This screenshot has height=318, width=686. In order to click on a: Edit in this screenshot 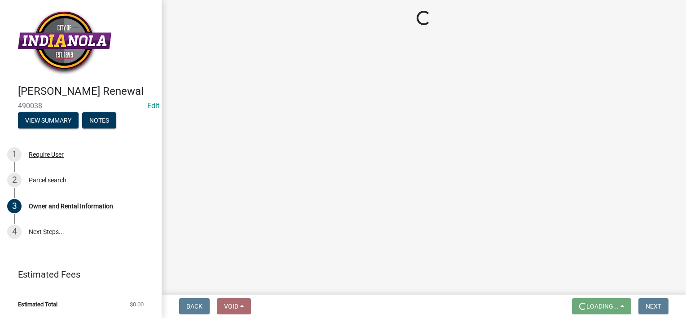, I will do `click(153, 106)`.